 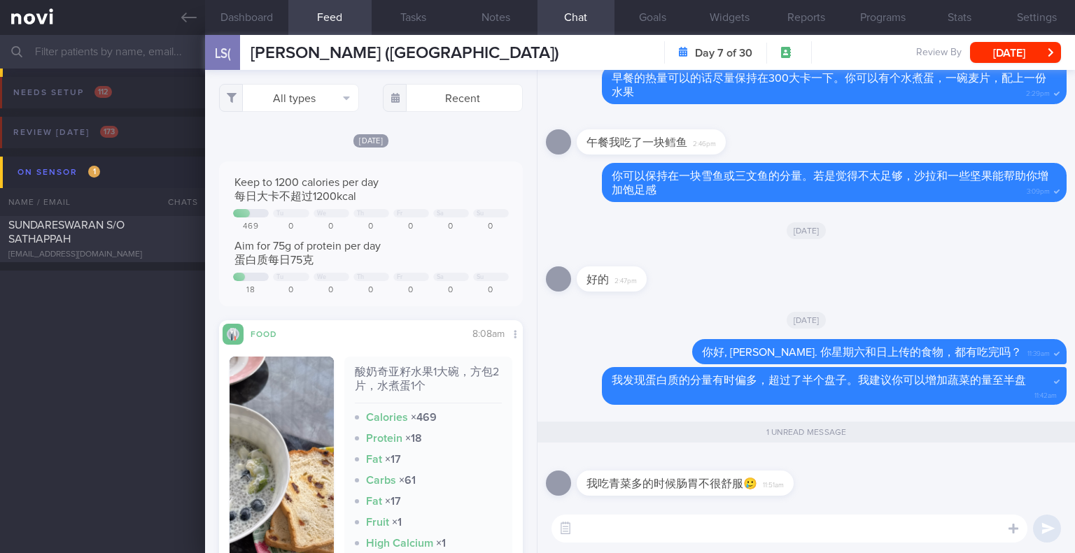 I want to click on strong: Protein, so click(x=384, y=439).